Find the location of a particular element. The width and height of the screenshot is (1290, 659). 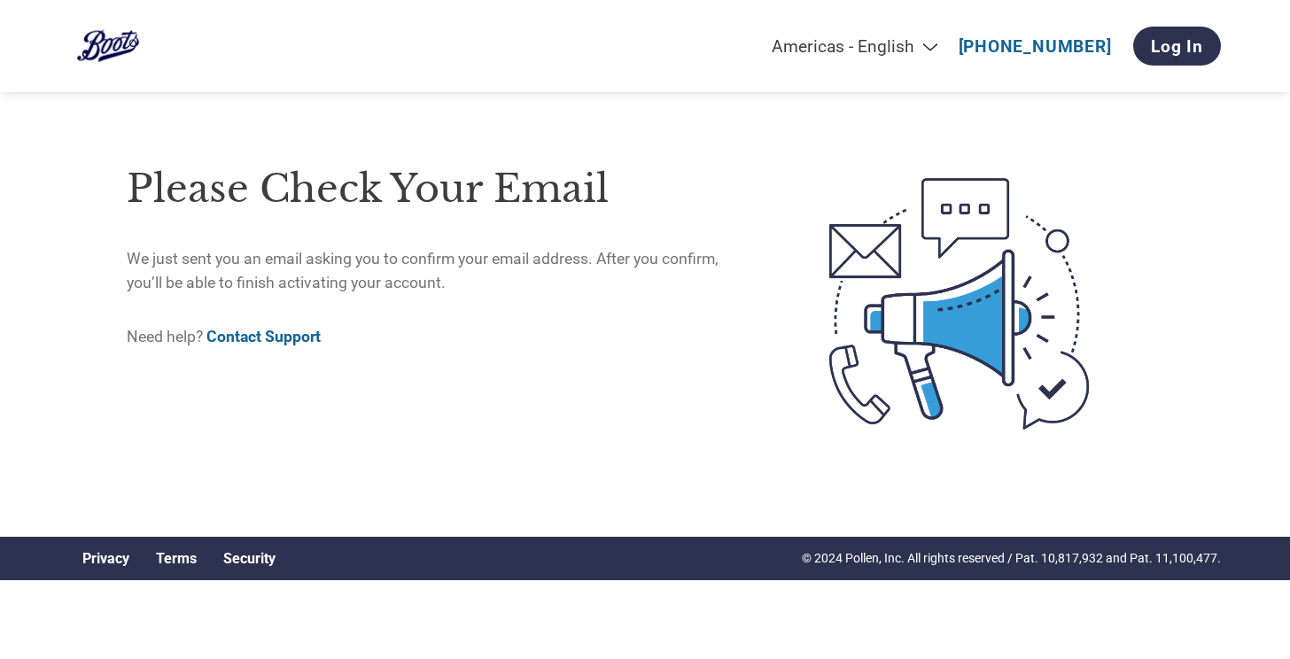

img: open-email is located at coordinates (959, 304).